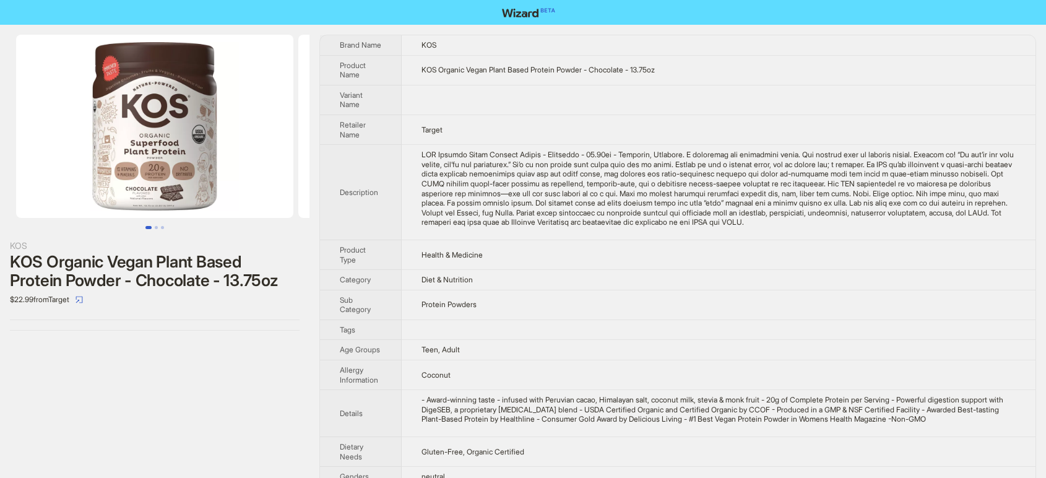 The image size is (1046, 478). I want to click on div: - Award-winning taste - infused with Peruvian cacao, Himalayan salt, coconut milk, stevia & monk ..., so click(719, 409).